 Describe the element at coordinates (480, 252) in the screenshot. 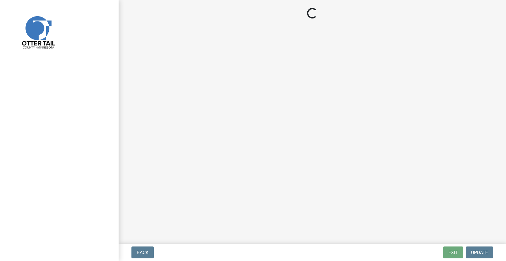

I see `span: Update` at that location.